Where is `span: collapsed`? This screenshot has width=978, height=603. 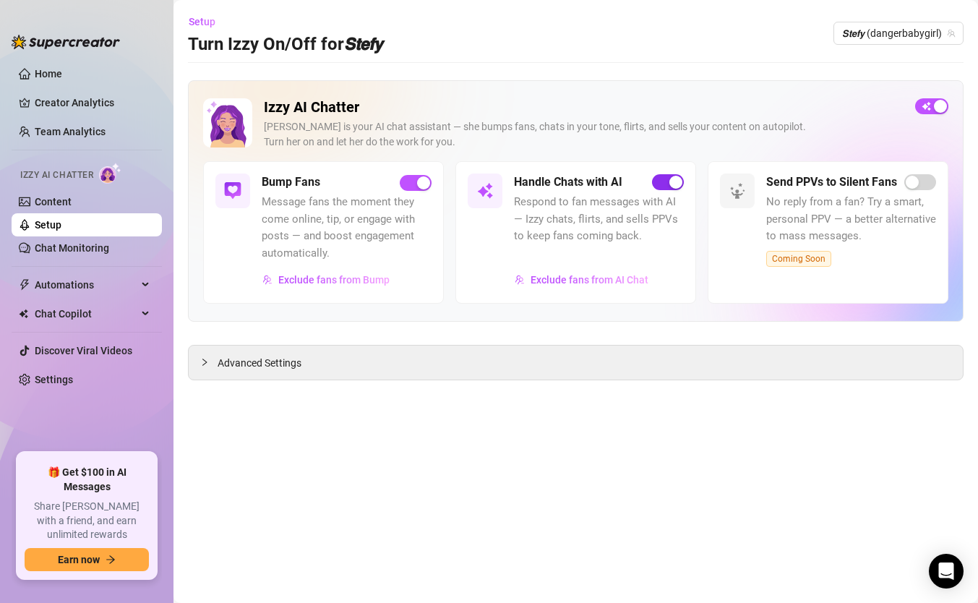 span: collapsed is located at coordinates (205, 362).